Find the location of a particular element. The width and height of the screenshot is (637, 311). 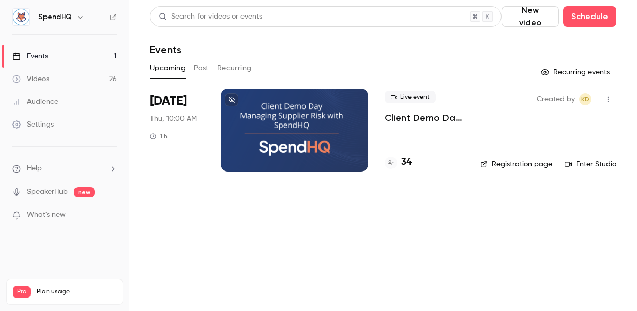

div: Search for videos or events is located at coordinates (210, 17).